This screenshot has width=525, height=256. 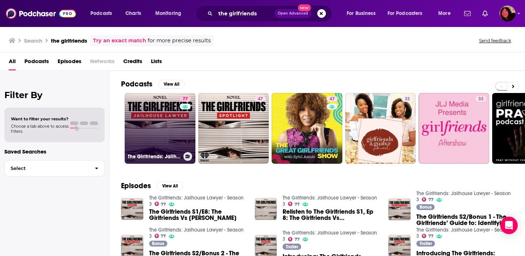 I want to click on button: Open AdvancedNew, so click(x=293, y=14).